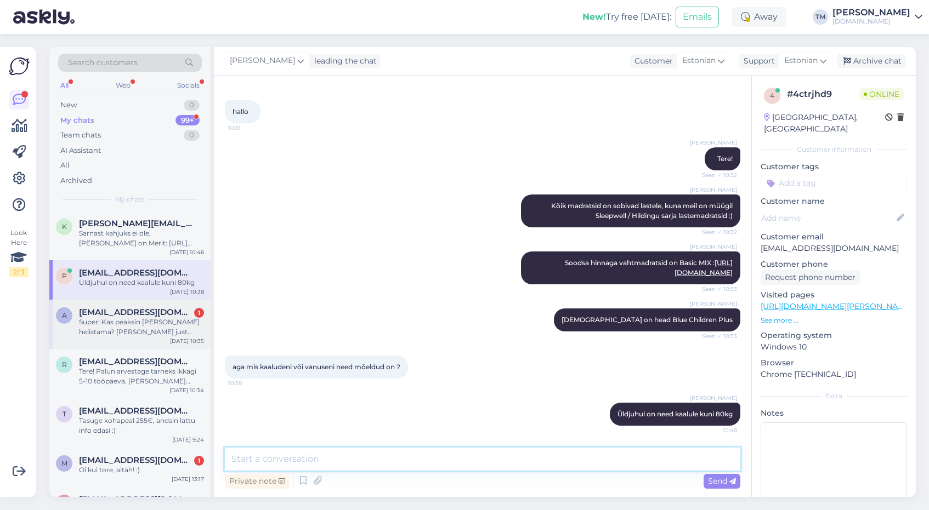 This screenshot has width=929, height=510. What do you see at coordinates (316, 367) in the screenshot?
I see `span: aga mis kaaludeni või vanuseni need mõeldud on ?` at bounding box center [316, 367].